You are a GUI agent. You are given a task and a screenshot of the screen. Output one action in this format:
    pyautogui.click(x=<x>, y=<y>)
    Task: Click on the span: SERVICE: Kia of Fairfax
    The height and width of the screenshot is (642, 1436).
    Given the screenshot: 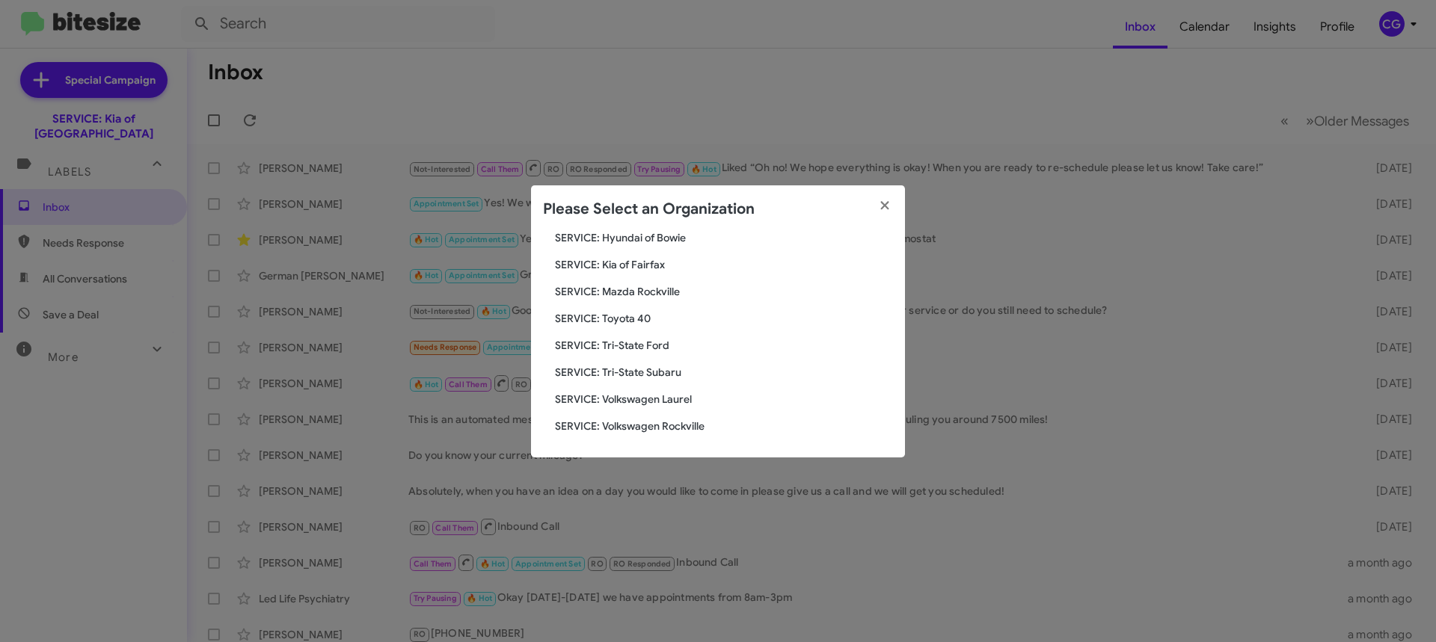 What is the action you would take?
    pyautogui.click(x=724, y=265)
    